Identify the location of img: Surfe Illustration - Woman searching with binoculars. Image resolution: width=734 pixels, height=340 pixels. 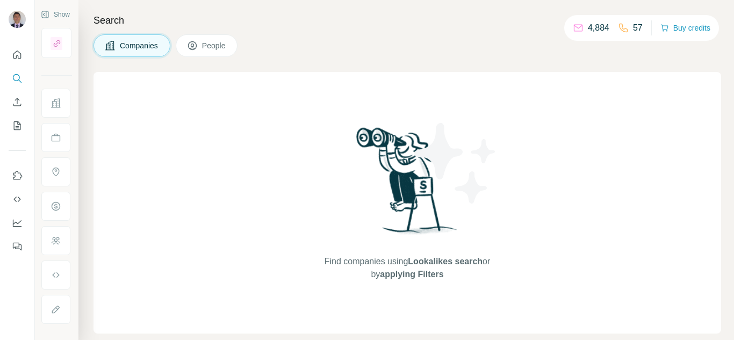
(407, 184).